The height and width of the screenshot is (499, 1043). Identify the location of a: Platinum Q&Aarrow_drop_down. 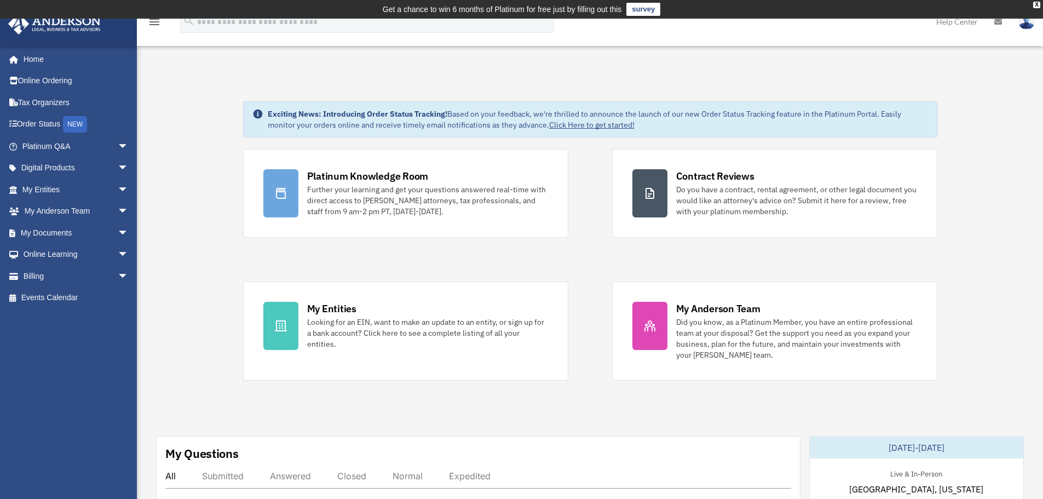
(76, 146).